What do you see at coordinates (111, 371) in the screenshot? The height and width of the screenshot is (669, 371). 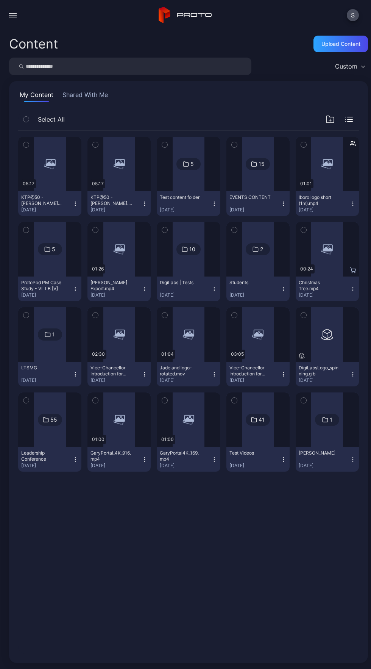 I see `div: Vice-Chancellor Introduction for Open Day.mp4` at bounding box center [111, 371].